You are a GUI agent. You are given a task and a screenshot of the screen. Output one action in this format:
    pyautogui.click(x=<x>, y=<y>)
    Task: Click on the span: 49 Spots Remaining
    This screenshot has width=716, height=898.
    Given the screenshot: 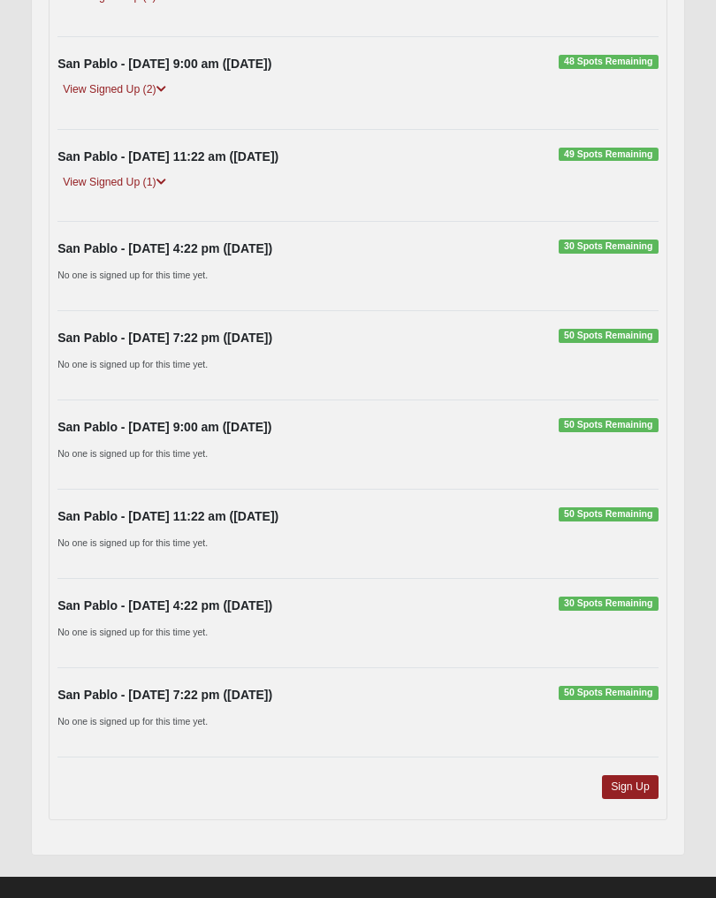 What is the action you would take?
    pyautogui.click(x=608, y=155)
    